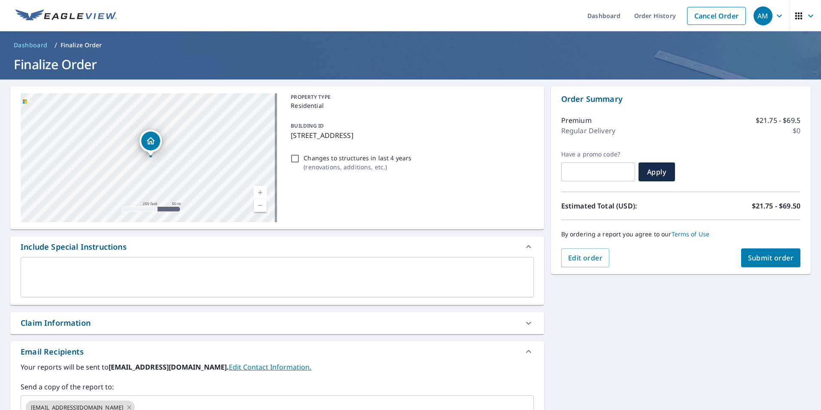 The height and width of the screenshot is (410, 821). I want to click on p: BUILDING ID, so click(307, 125).